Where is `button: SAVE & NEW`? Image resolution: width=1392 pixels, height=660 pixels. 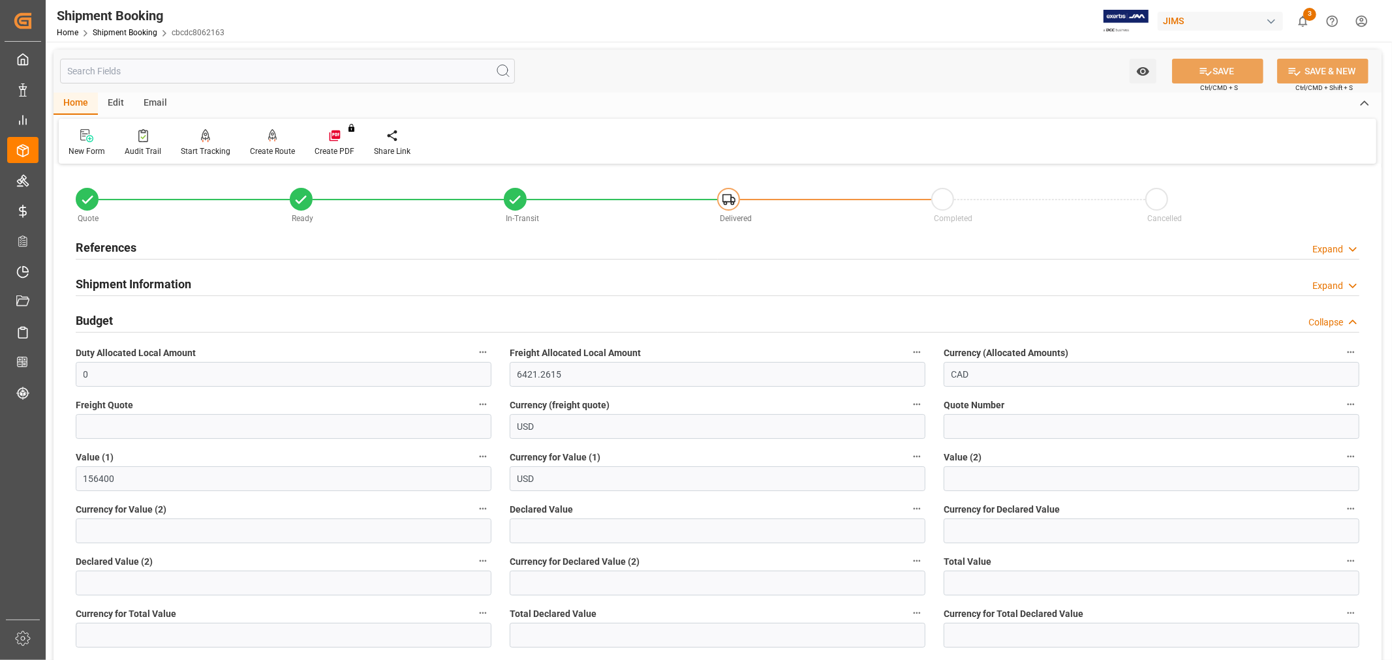 button: SAVE & NEW is located at coordinates (1323, 71).